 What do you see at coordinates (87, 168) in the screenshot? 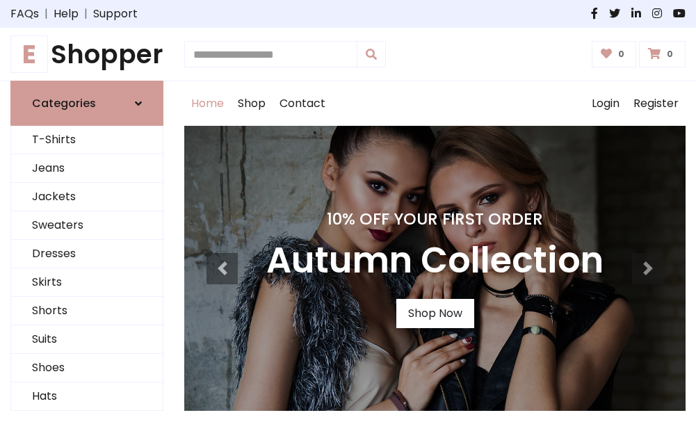
I see `a: Jeans` at bounding box center [87, 168].